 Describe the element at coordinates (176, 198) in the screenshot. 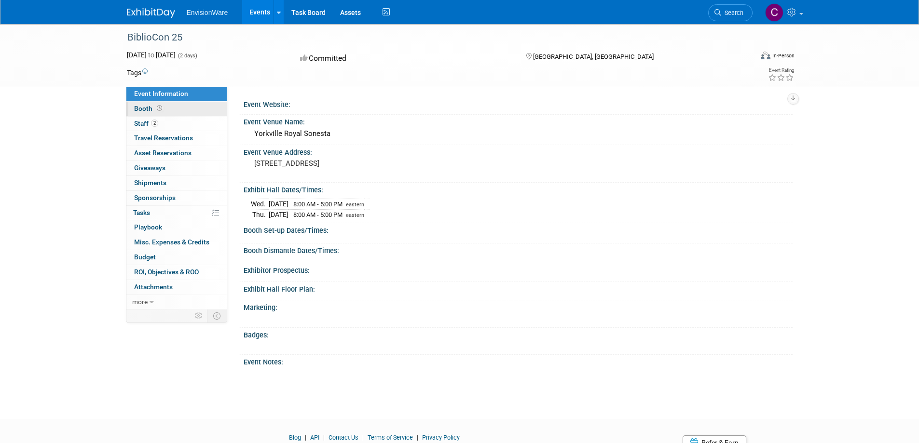

I see `a: Sponsorships` at that location.